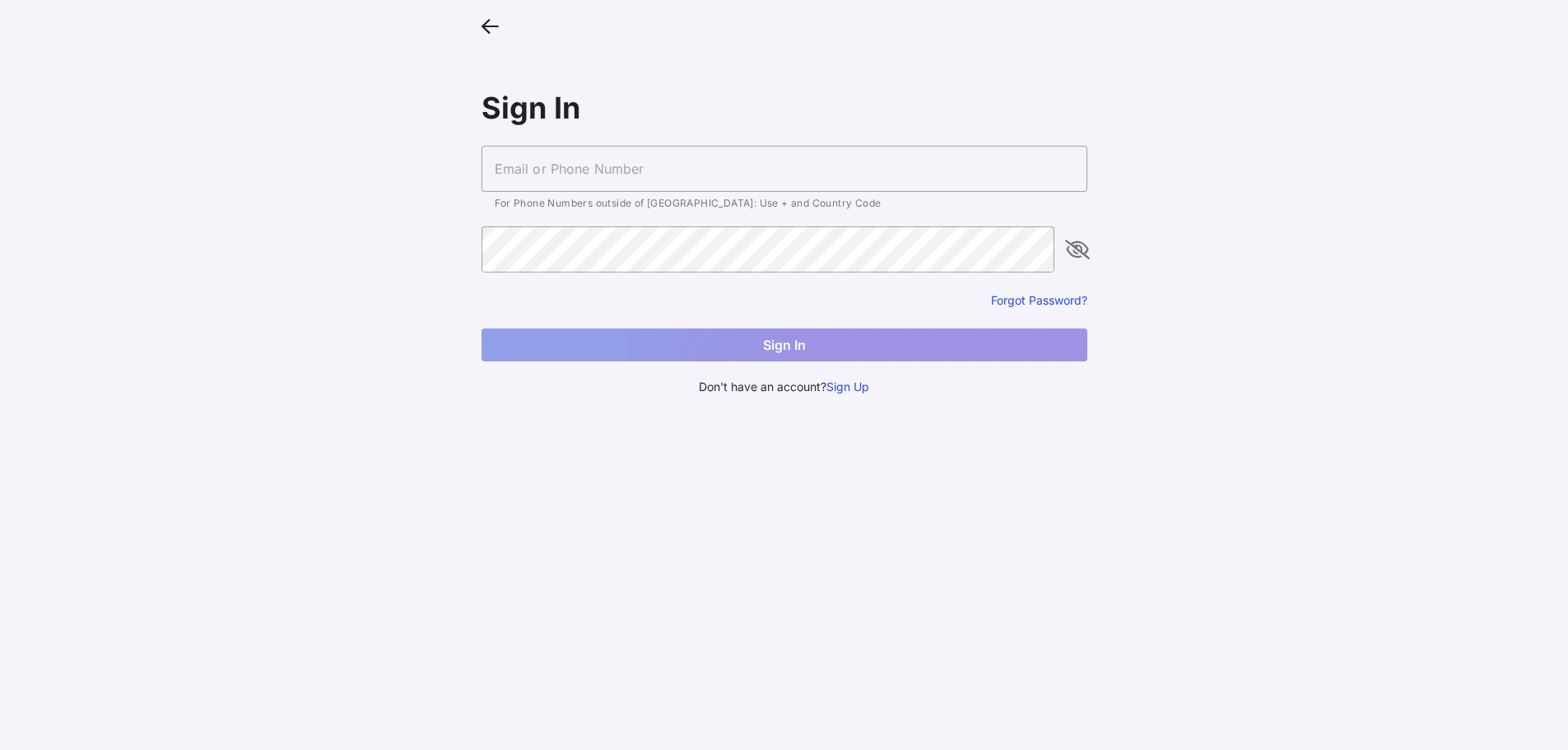  I want to click on button: Sign In, so click(784, 345).